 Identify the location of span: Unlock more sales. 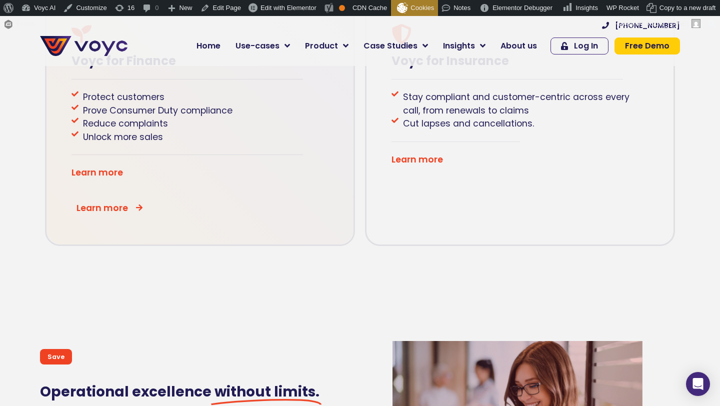
(122, 137).